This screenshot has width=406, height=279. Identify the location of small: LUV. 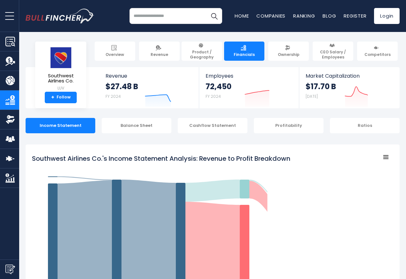
(61, 88).